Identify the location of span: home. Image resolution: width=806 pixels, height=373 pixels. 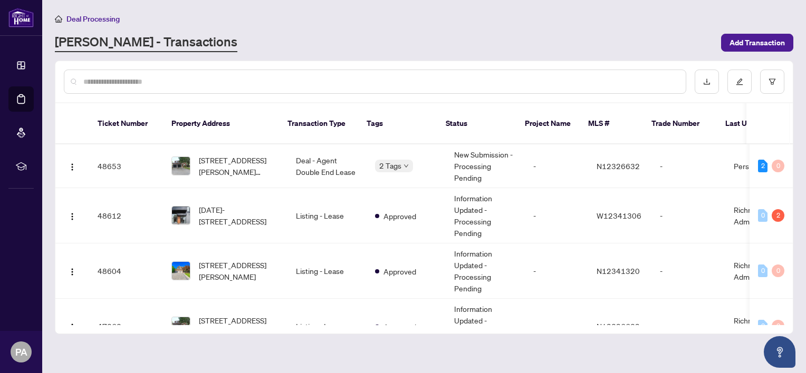
(59, 19).